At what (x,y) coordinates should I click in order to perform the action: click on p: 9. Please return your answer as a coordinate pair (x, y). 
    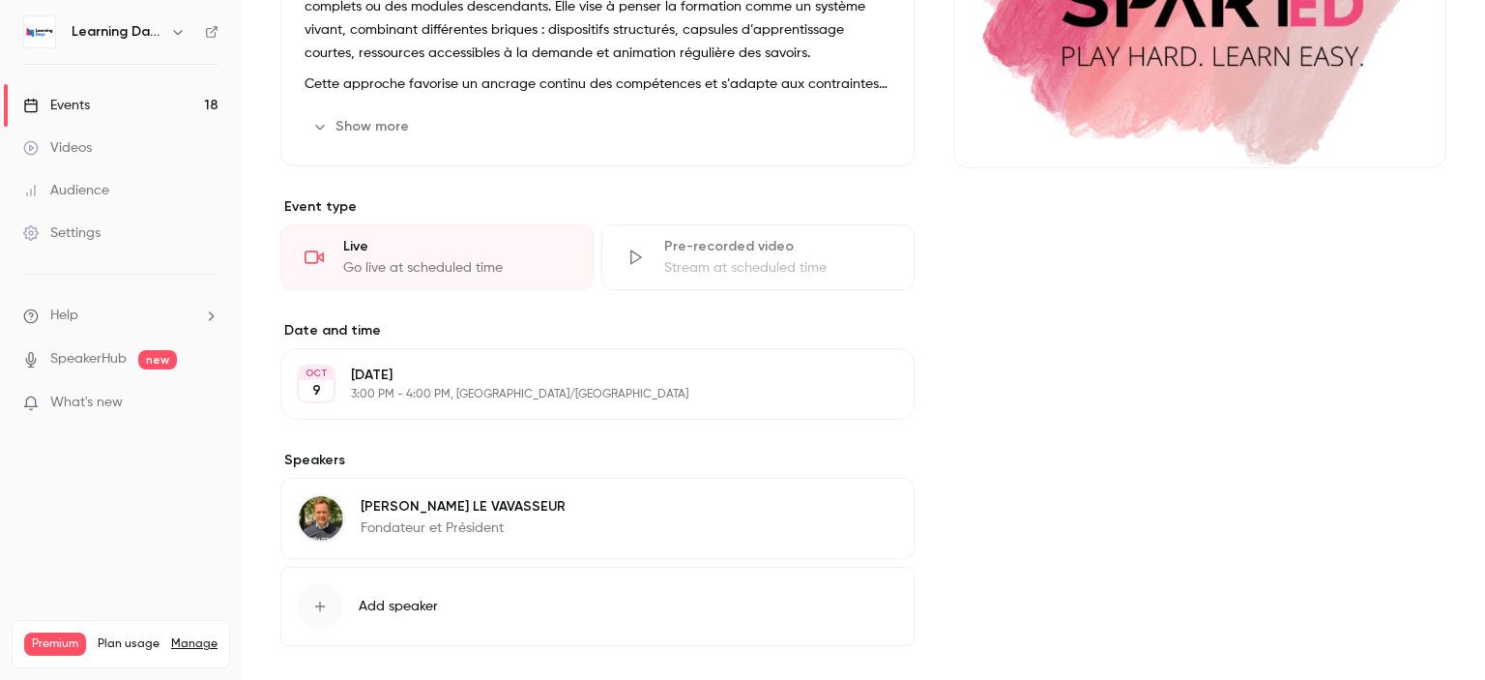
    Looking at the image, I should click on (316, 391).